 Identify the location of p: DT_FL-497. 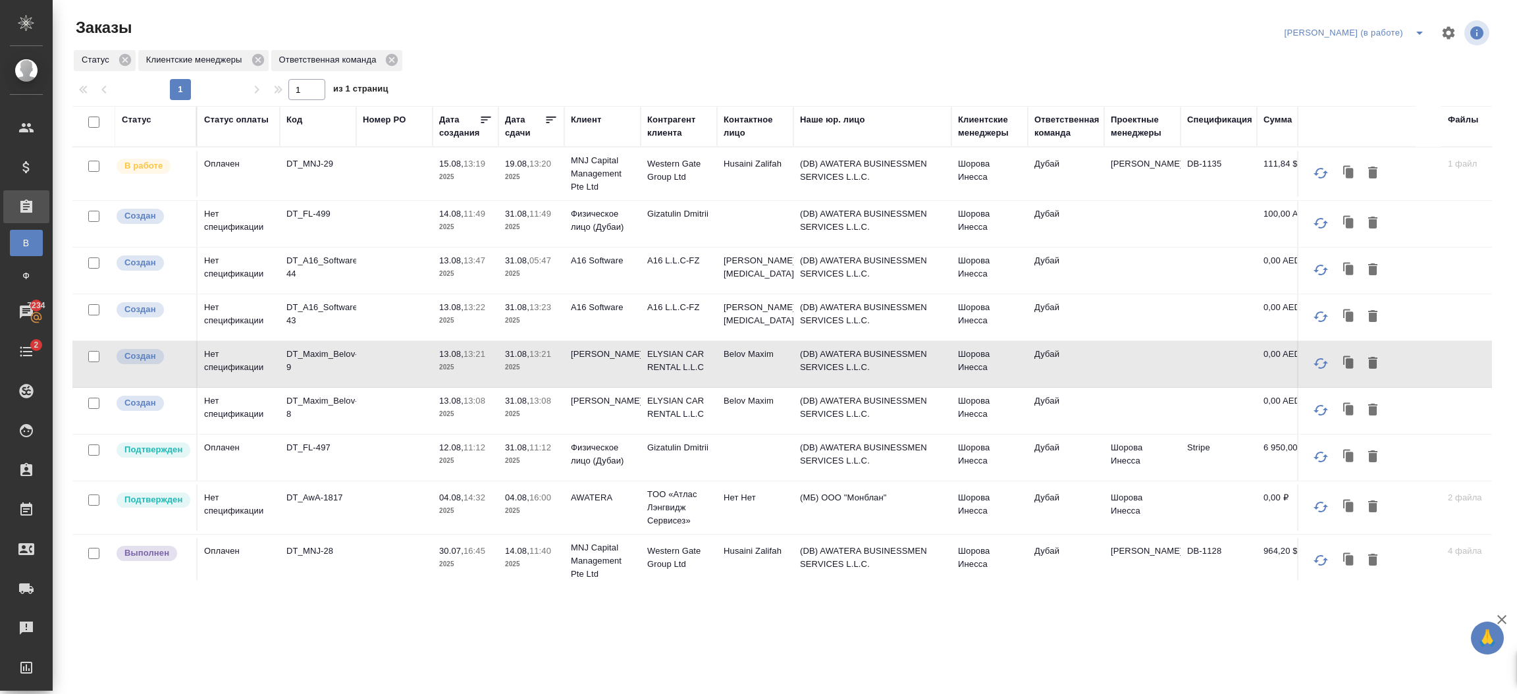
(318, 448).